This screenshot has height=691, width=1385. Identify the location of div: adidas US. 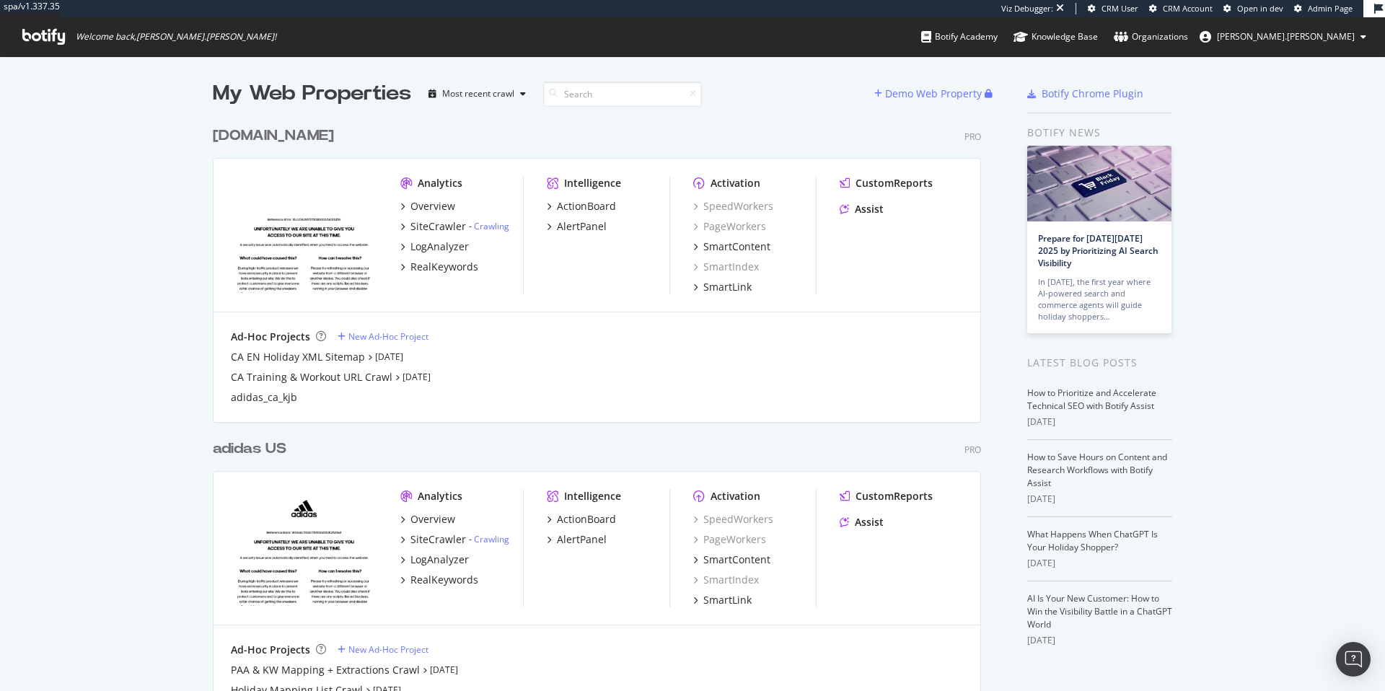
(250, 449).